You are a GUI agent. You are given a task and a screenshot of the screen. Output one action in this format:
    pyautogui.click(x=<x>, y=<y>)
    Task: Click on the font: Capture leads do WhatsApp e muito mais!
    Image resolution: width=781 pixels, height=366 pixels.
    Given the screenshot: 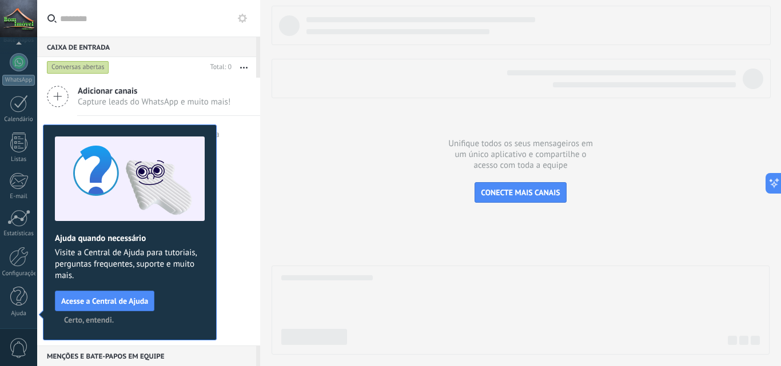 What is the action you would take?
    pyautogui.click(x=154, y=102)
    